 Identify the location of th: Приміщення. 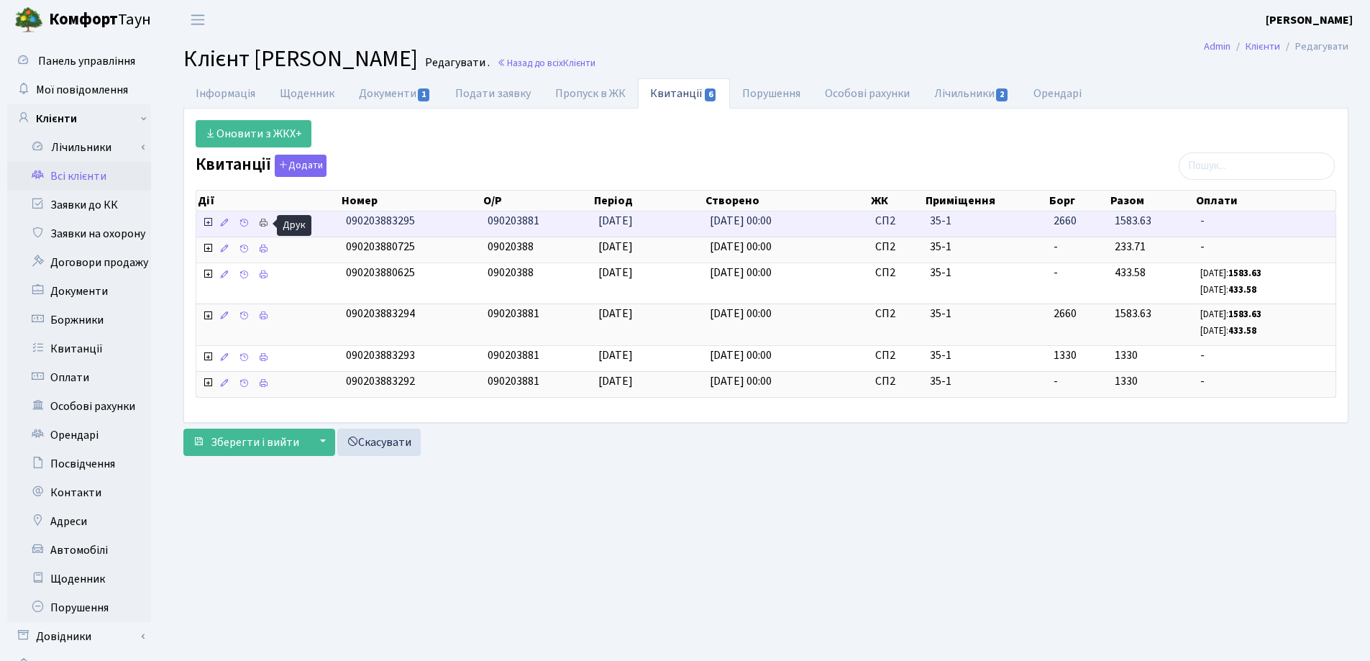
(986, 201).